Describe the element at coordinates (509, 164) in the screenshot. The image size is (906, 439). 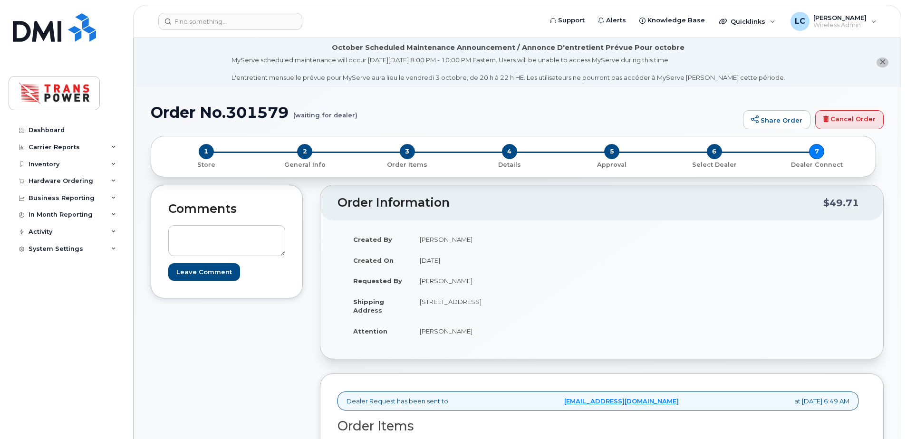
I see `a: 4 Details` at that location.